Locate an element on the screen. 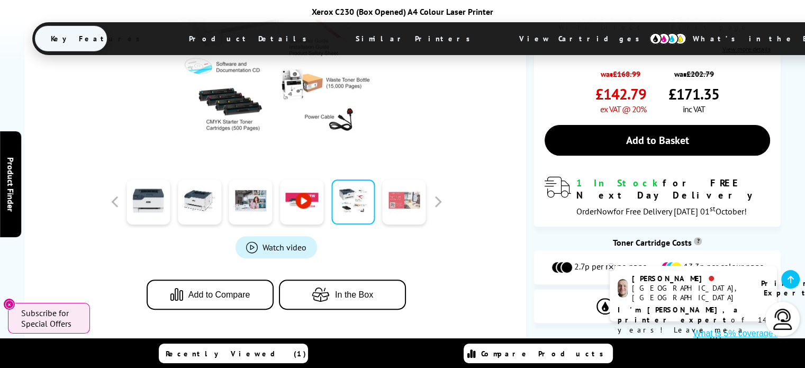 Image resolution: width=805 pixels, height=368 pixels. strike: £168.99 is located at coordinates (627, 74).